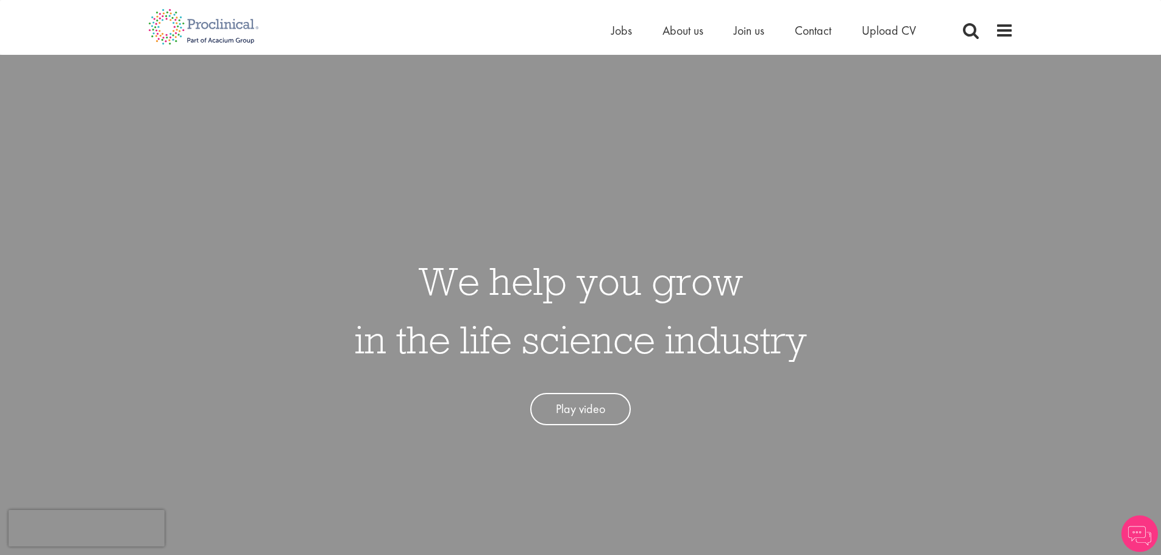  I want to click on span: Contact, so click(813, 30).